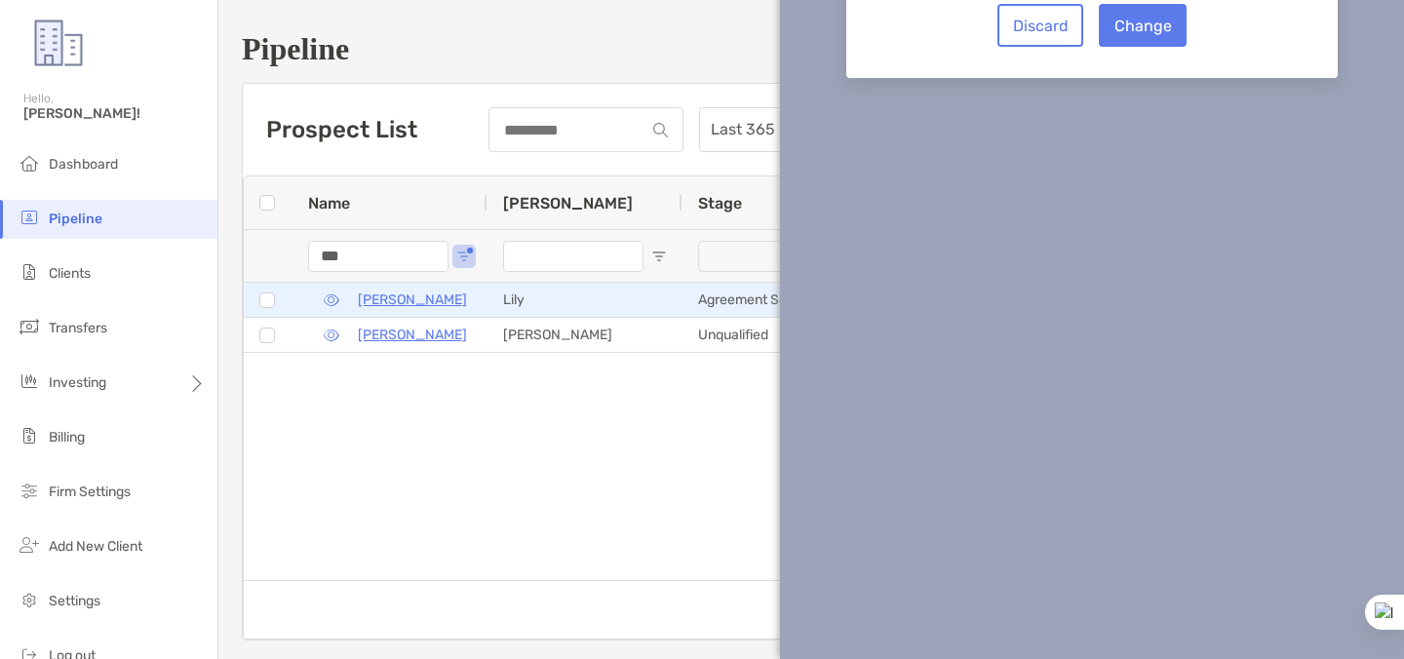 Image resolution: width=1404 pixels, height=659 pixels. Describe the element at coordinates (29, 381) in the screenshot. I see `img: investing icon` at that location.